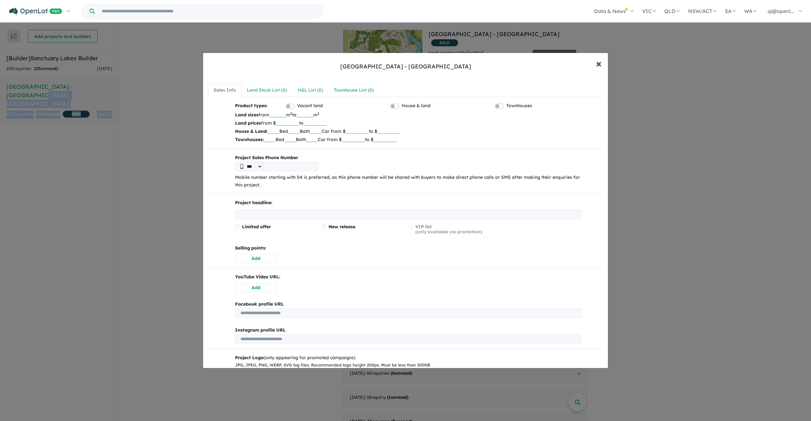 The width and height of the screenshot is (811, 421). What do you see at coordinates (519, 106) in the screenshot?
I see `label: Townhouses` at bounding box center [519, 106].